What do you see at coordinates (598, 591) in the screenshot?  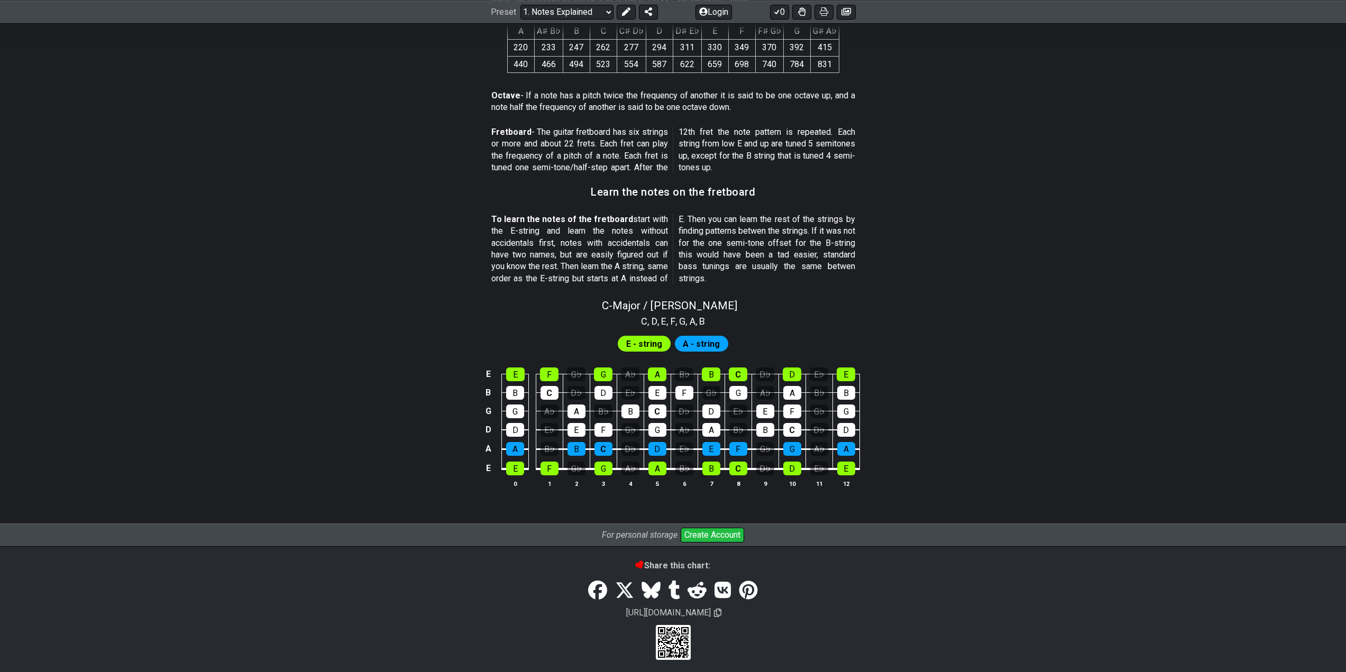 I see `a: Share on Facebook` at bounding box center [598, 591].